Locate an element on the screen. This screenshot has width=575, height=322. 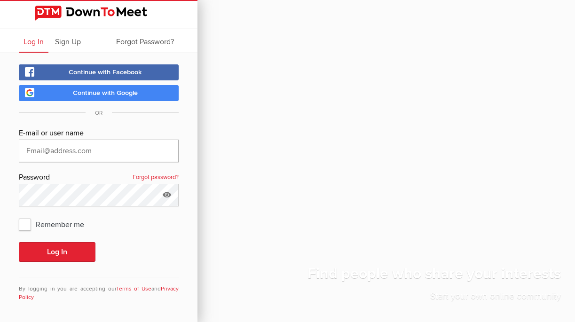
span: Remember me is located at coordinates (56, 224).